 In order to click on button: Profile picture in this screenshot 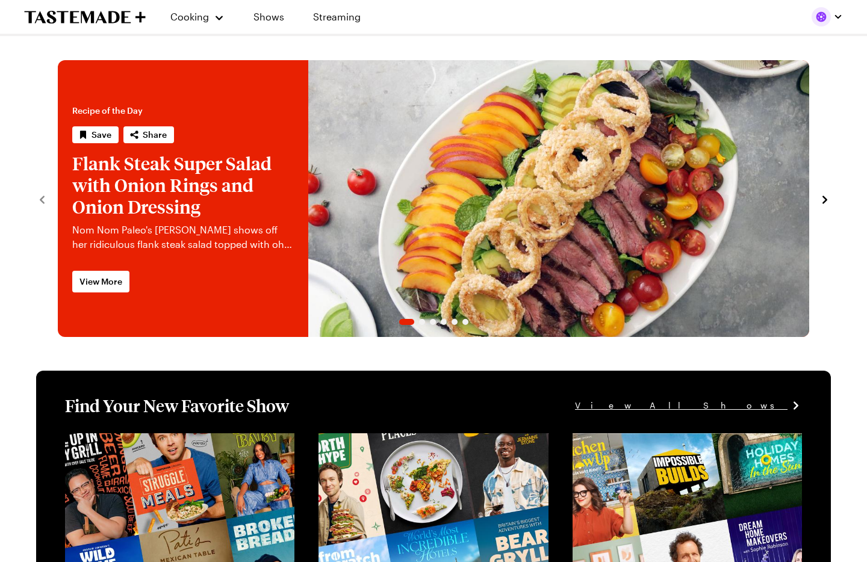, I will do `click(827, 17)`.